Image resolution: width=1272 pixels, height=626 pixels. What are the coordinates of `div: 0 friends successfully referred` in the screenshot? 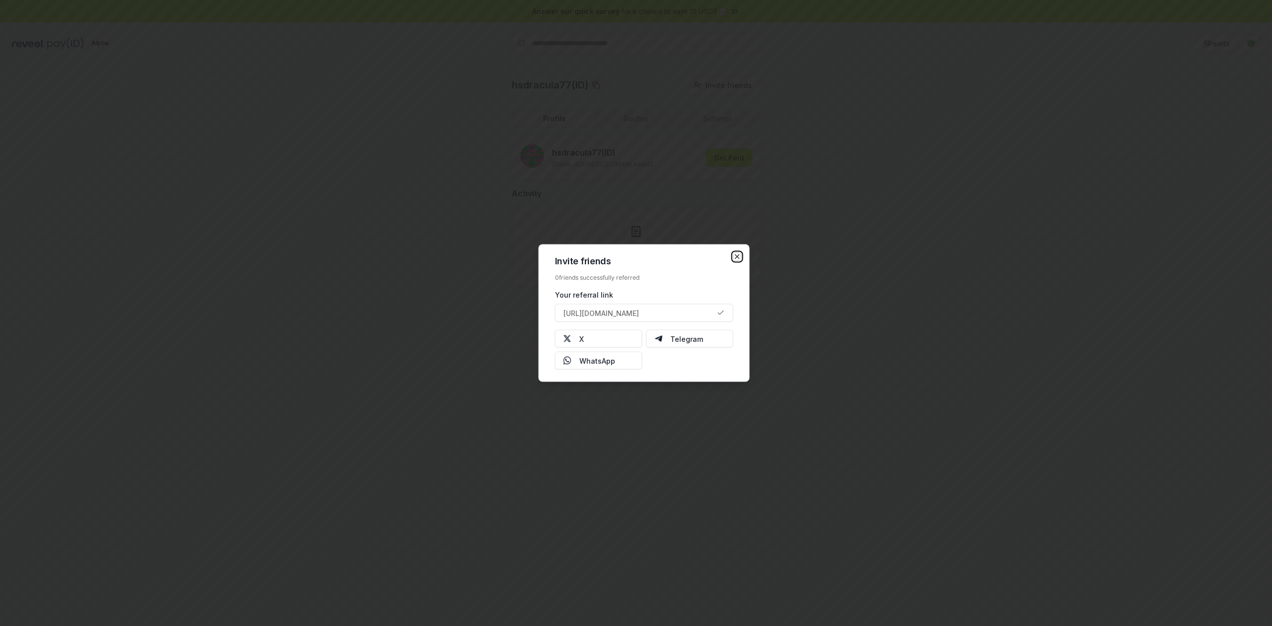 It's located at (644, 278).